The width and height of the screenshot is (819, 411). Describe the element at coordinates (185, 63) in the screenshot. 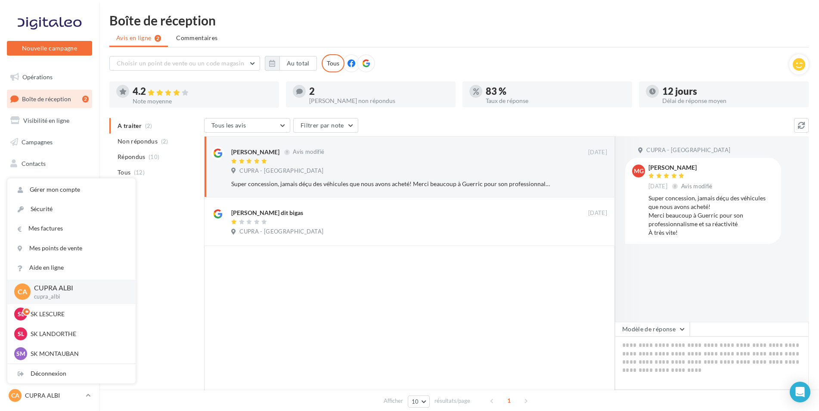

I see `button: Choisir un point de vente ou un code magasin` at that location.